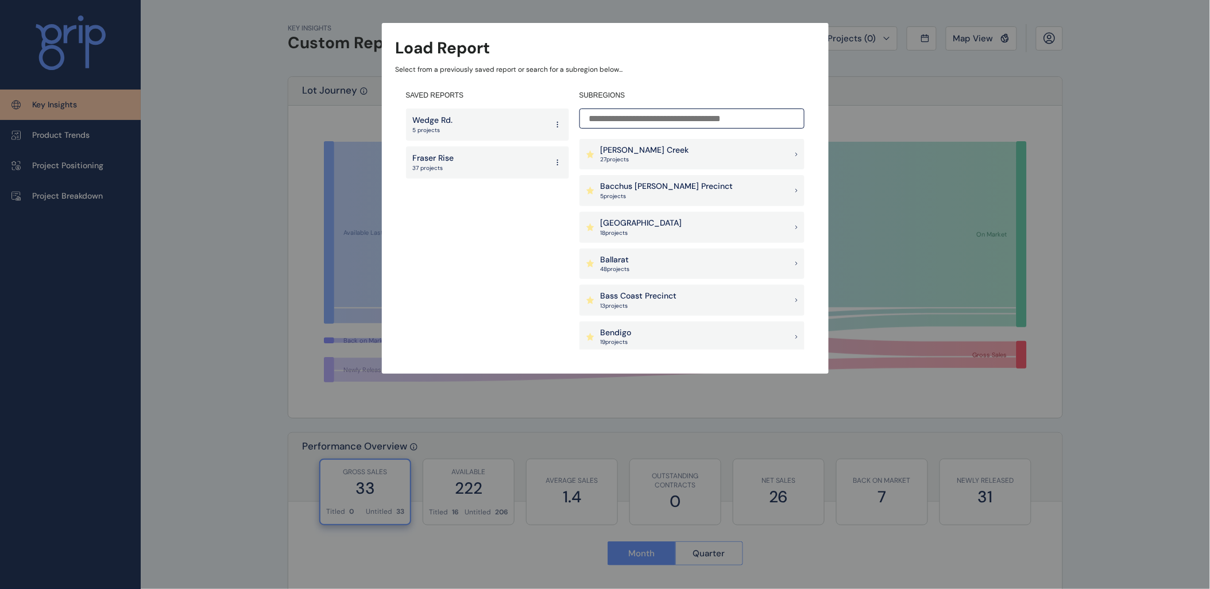 This screenshot has width=1210, height=589. I want to click on h4: SAVED REPORTS, so click(488, 95).